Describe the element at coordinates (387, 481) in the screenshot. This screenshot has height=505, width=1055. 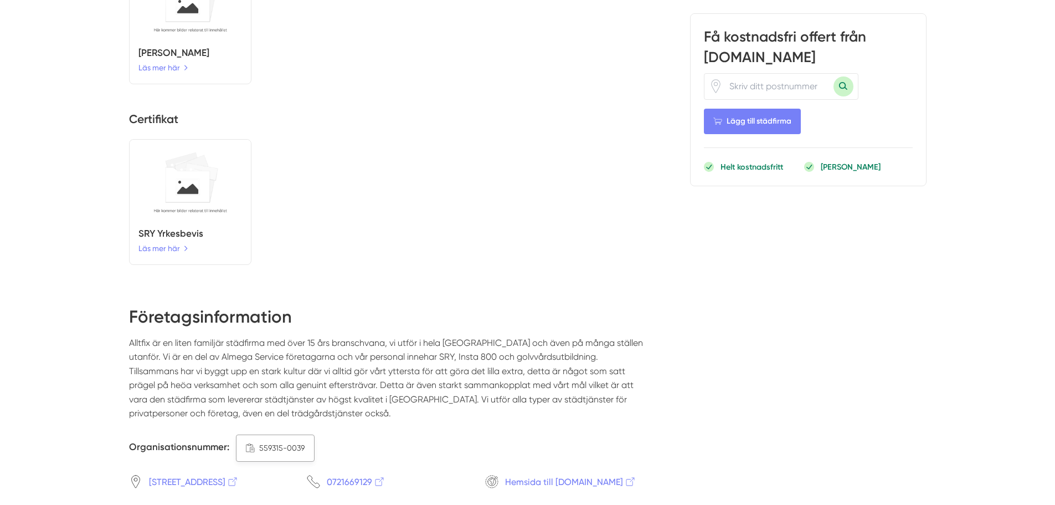
I see `a: 0721669129` at that location.